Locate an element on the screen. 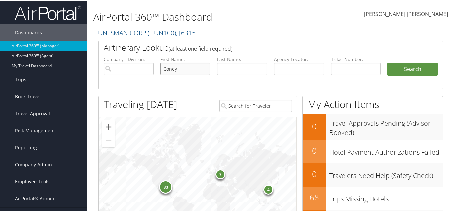 Image resolution: width=452 pixels, height=211 pixels. span: ( HUN100 ) is located at coordinates (162, 32).